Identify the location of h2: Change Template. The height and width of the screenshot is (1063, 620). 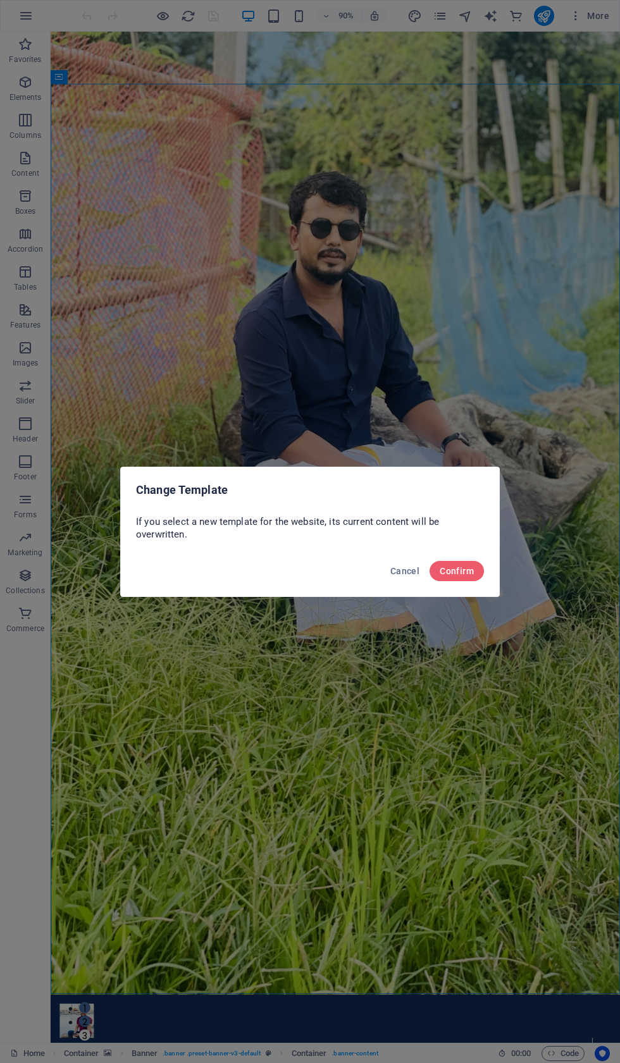
(310, 490).